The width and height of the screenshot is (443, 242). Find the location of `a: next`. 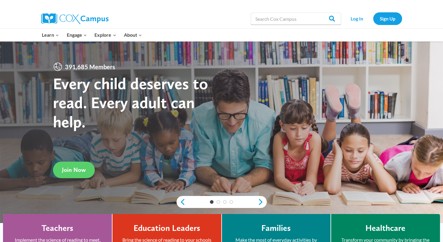

a: next is located at coordinates (262, 202).